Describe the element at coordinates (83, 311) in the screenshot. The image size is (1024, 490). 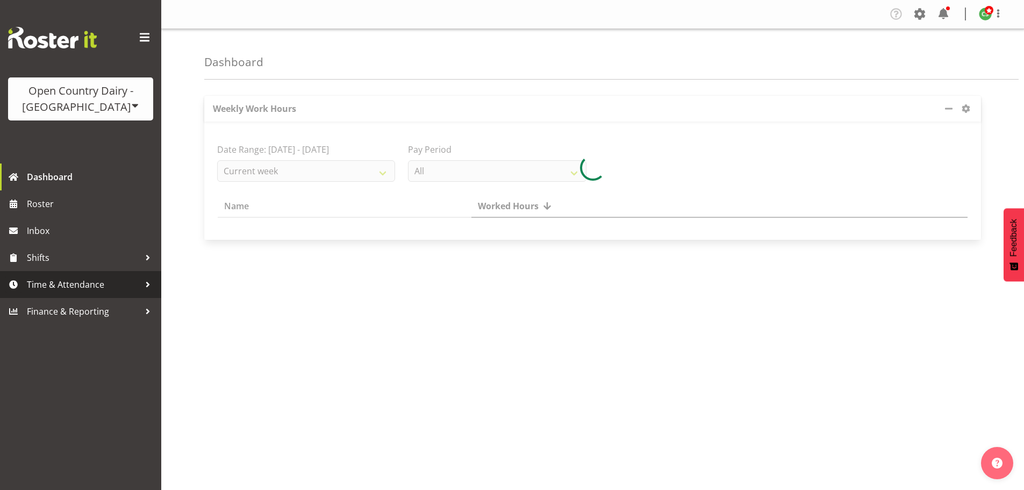
I see `span: Finance & Reporting` at that location.